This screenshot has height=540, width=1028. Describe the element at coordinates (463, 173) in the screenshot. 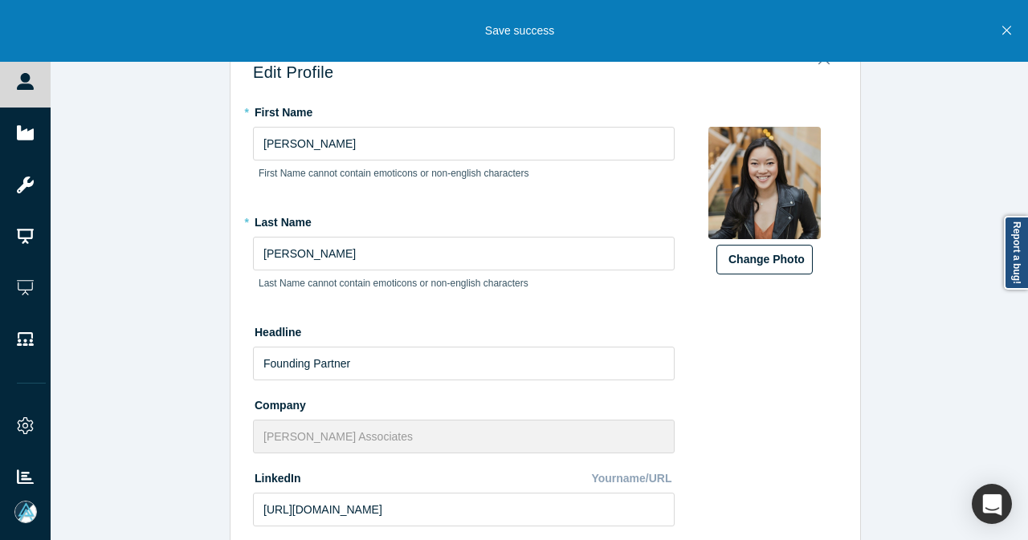

I see `p: First Name cannot contain emoticons or non-english characters` at that location.